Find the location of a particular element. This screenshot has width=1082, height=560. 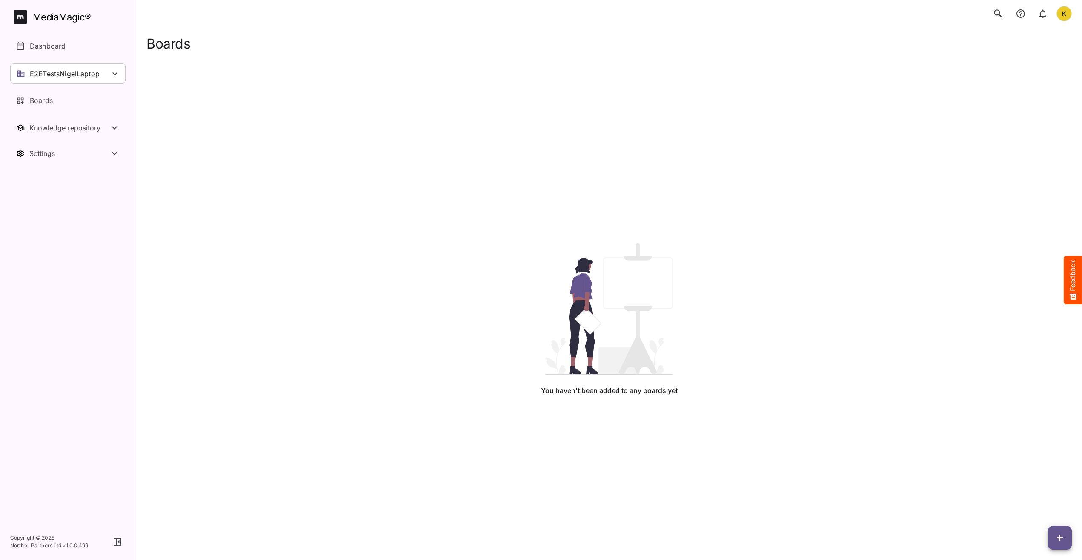

a: Dashboard is located at coordinates (68, 46).